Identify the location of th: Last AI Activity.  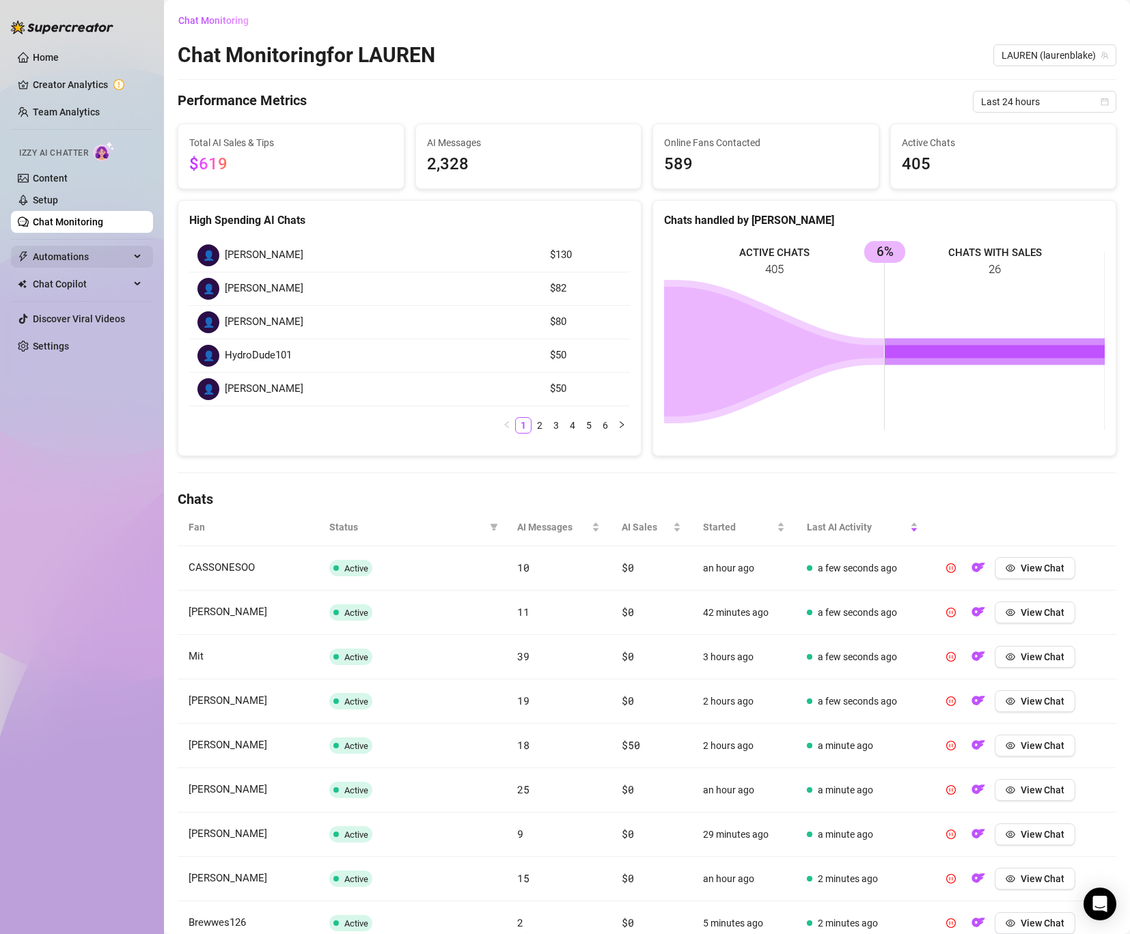
(862, 527).